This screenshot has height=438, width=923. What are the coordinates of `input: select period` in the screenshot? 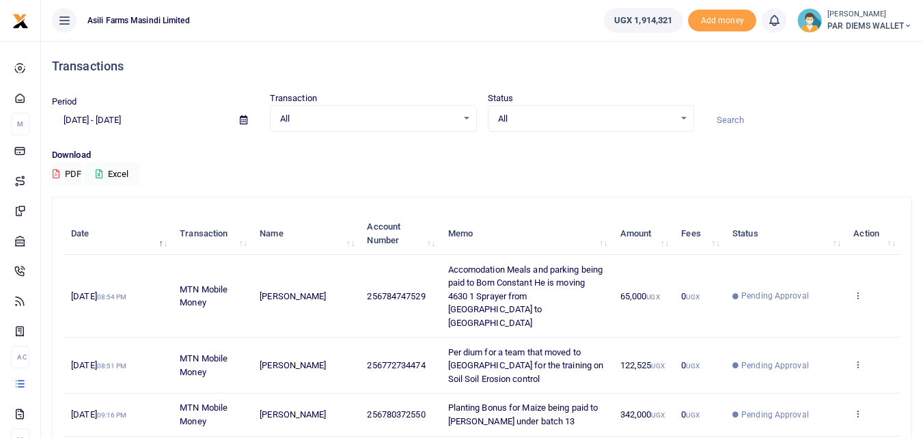 It's located at (140, 120).